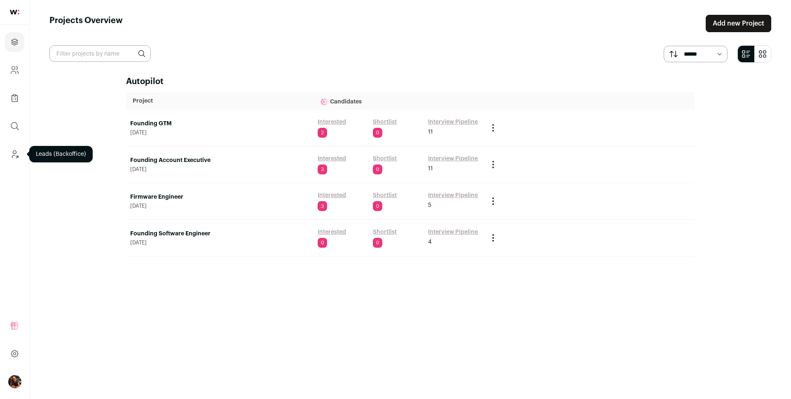 The height and width of the screenshot is (399, 791). I want to click on a: Add new Project, so click(738, 23).